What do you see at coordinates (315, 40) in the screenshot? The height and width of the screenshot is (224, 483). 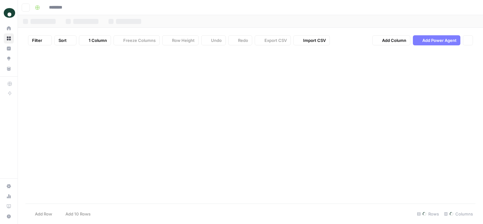 I see `span: Import CSV` at bounding box center [315, 40].